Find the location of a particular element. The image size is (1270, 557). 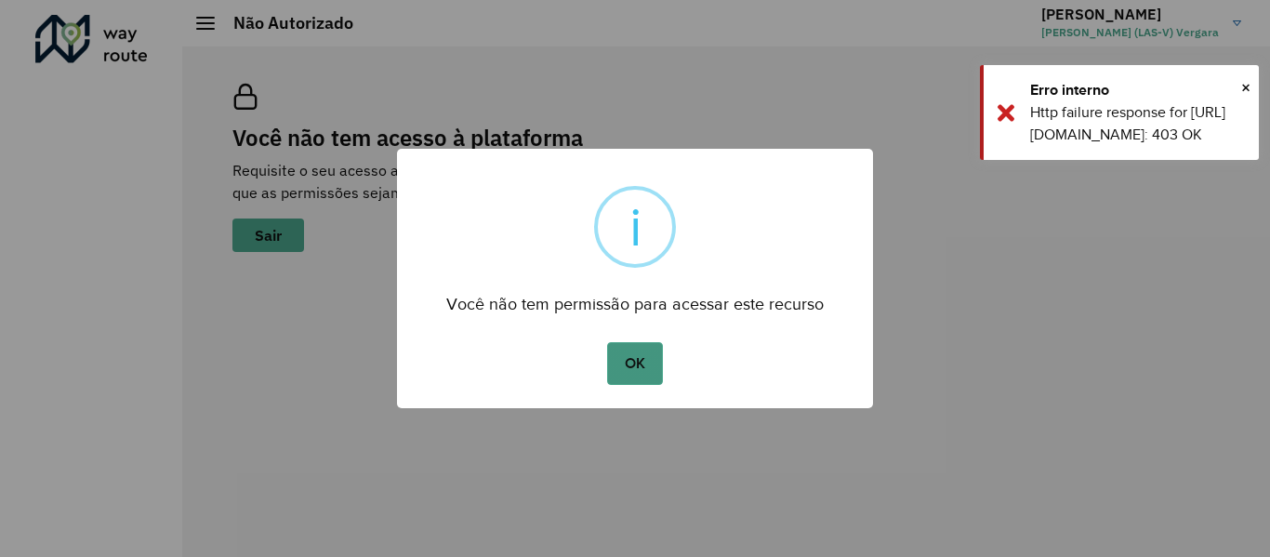

div: i is located at coordinates (635, 227).